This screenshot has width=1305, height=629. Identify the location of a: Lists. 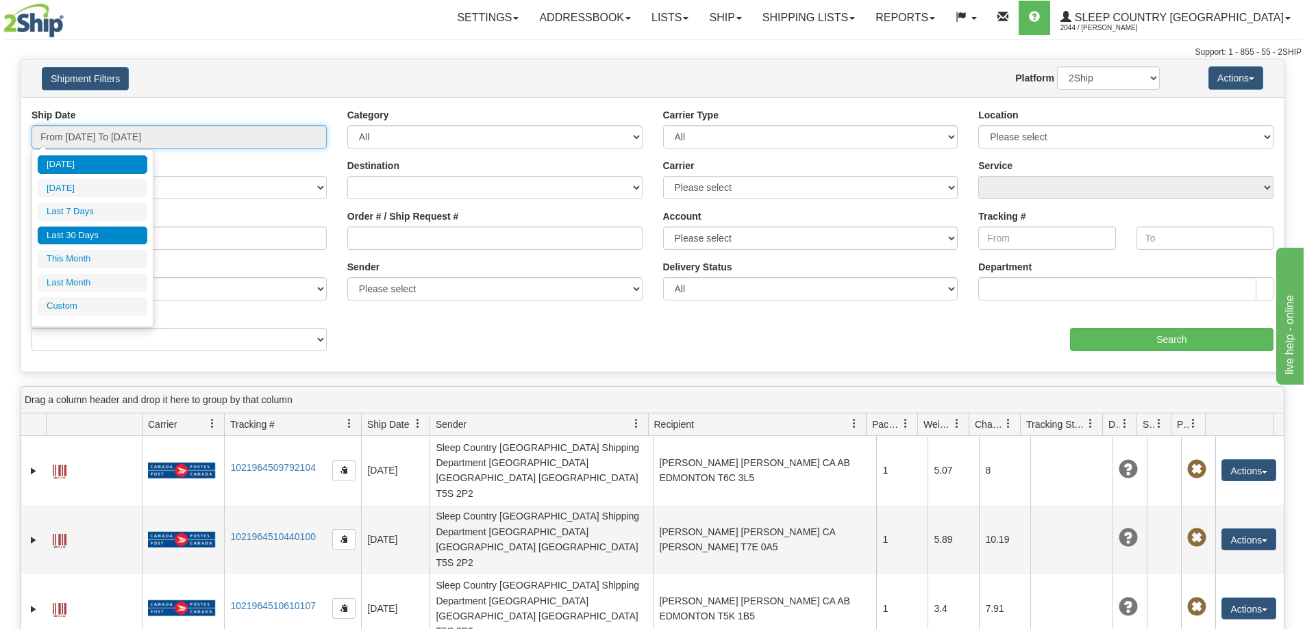
(670, 18).